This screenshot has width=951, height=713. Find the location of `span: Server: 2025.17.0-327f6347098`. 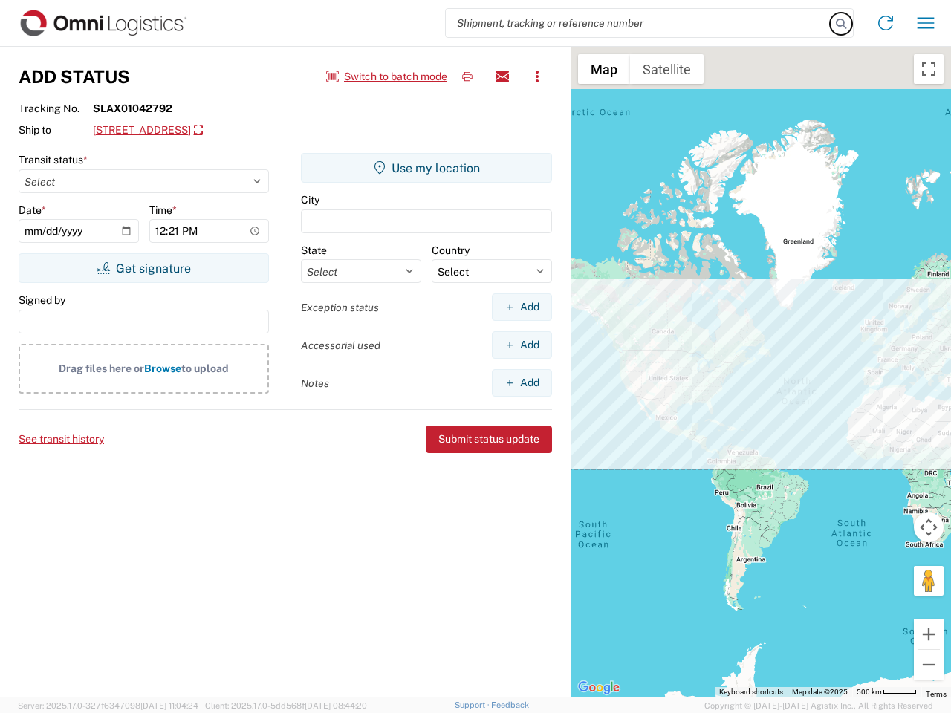

span: Server: 2025.17.0-327f6347098 is located at coordinates (108, 706).